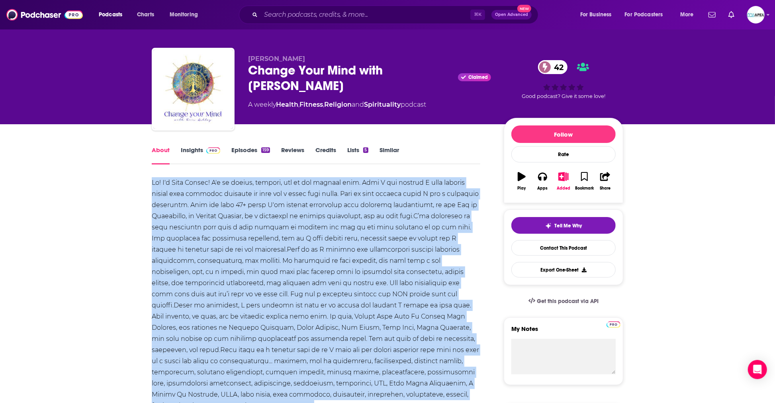 This screenshot has height=403, width=775. Describe the element at coordinates (521, 188) in the screenshot. I see `div: Play` at that location.